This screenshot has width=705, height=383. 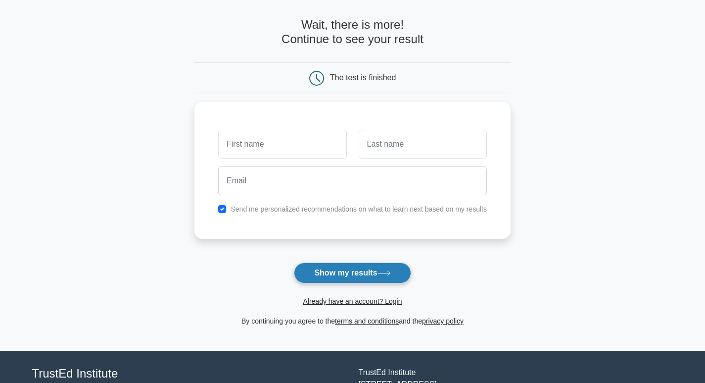 I want to click on a: privacy policy, so click(x=443, y=321).